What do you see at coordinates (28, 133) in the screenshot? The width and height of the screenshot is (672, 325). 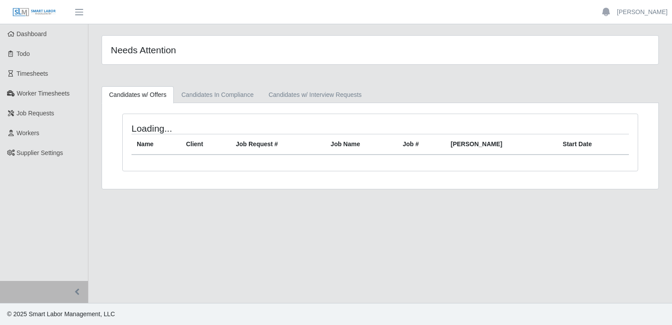 I see `span: Workers` at bounding box center [28, 133].